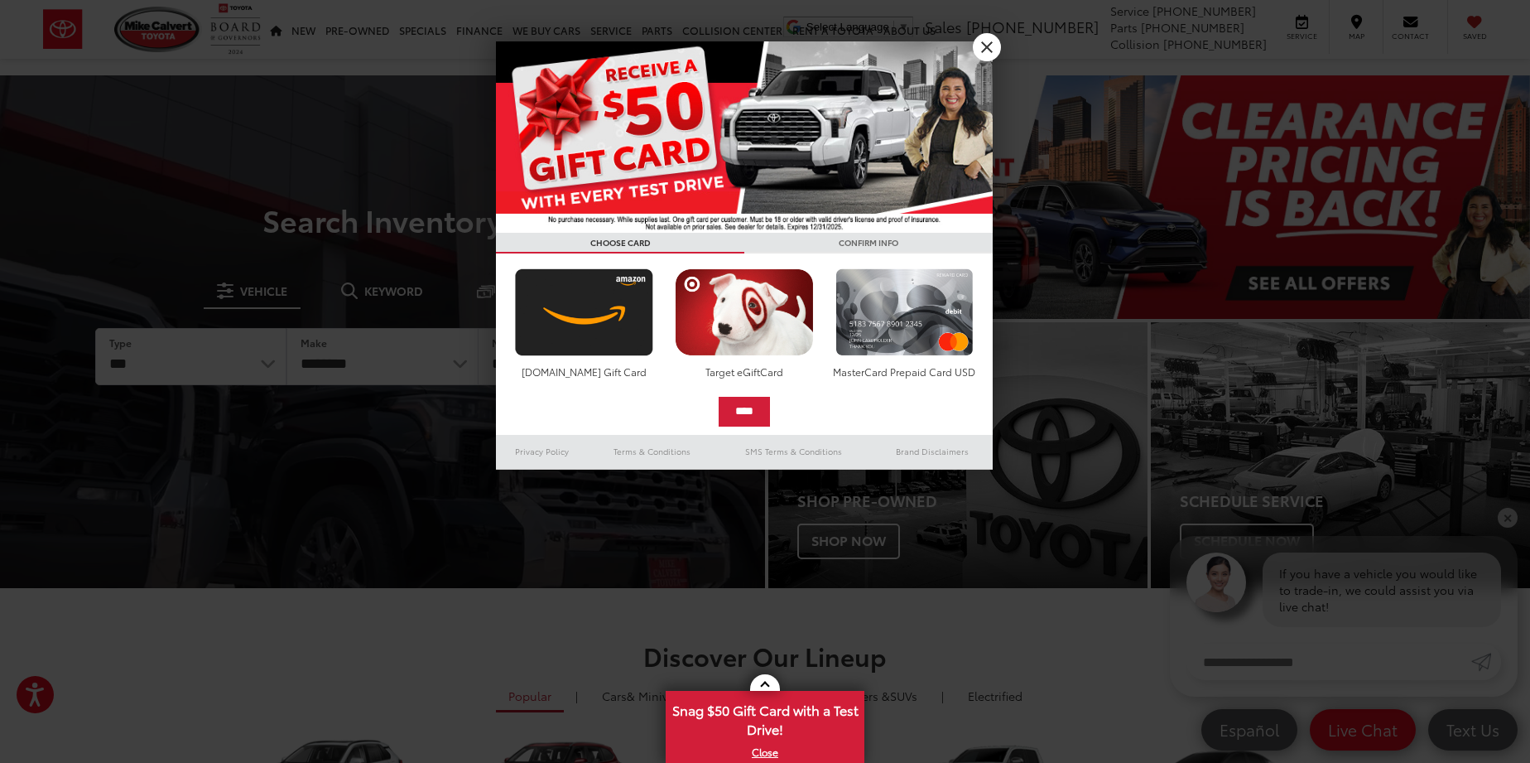 The width and height of the screenshot is (1530, 763). What do you see at coordinates (765, 717) in the screenshot?
I see `span: Snag $50 Gift Card with a Test Drive!` at bounding box center [765, 717].